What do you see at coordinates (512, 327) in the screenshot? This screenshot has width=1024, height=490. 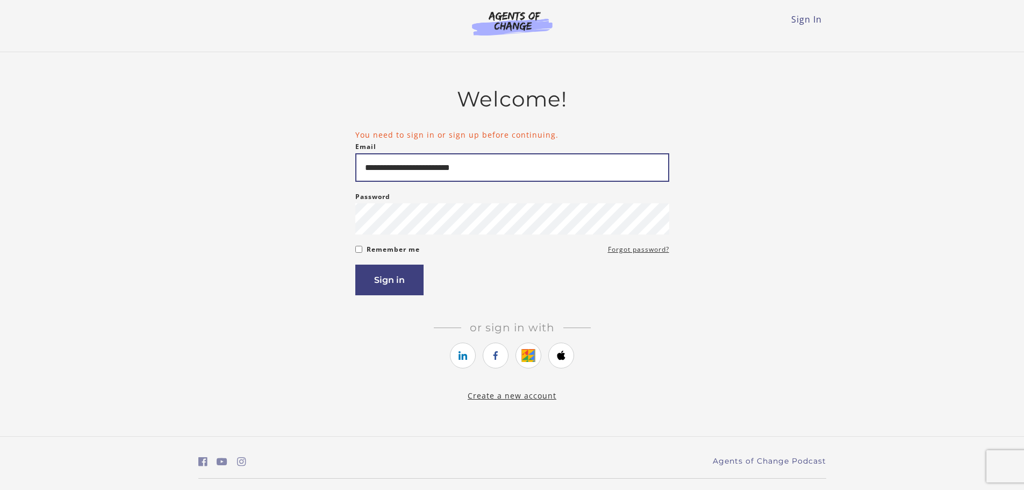 I see `span: Or sign in with` at bounding box center [512, 327].